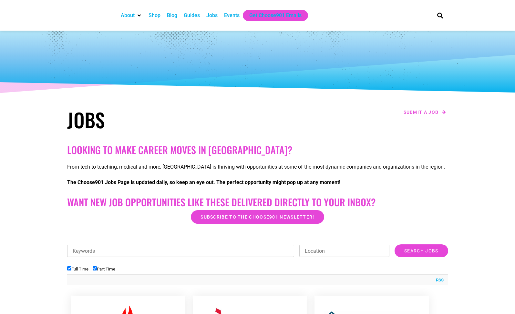  What do you see at coordinates (104, 269) in the screenshot?
I see `label: Part Time` at bounding box center [104, 269].